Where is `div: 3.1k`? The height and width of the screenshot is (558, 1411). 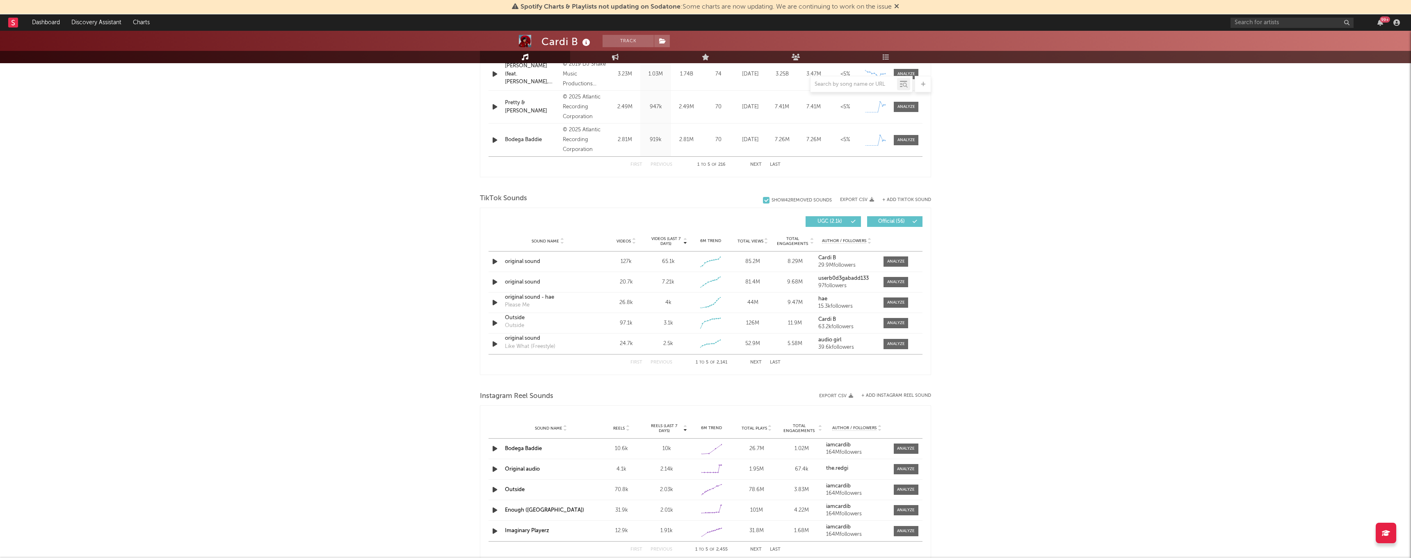 div: 3.1k is located at coordinates (668, 323).